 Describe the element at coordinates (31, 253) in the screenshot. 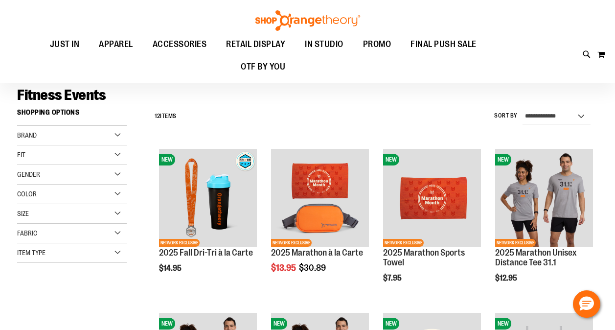

I see `span: Item Type` at that location.